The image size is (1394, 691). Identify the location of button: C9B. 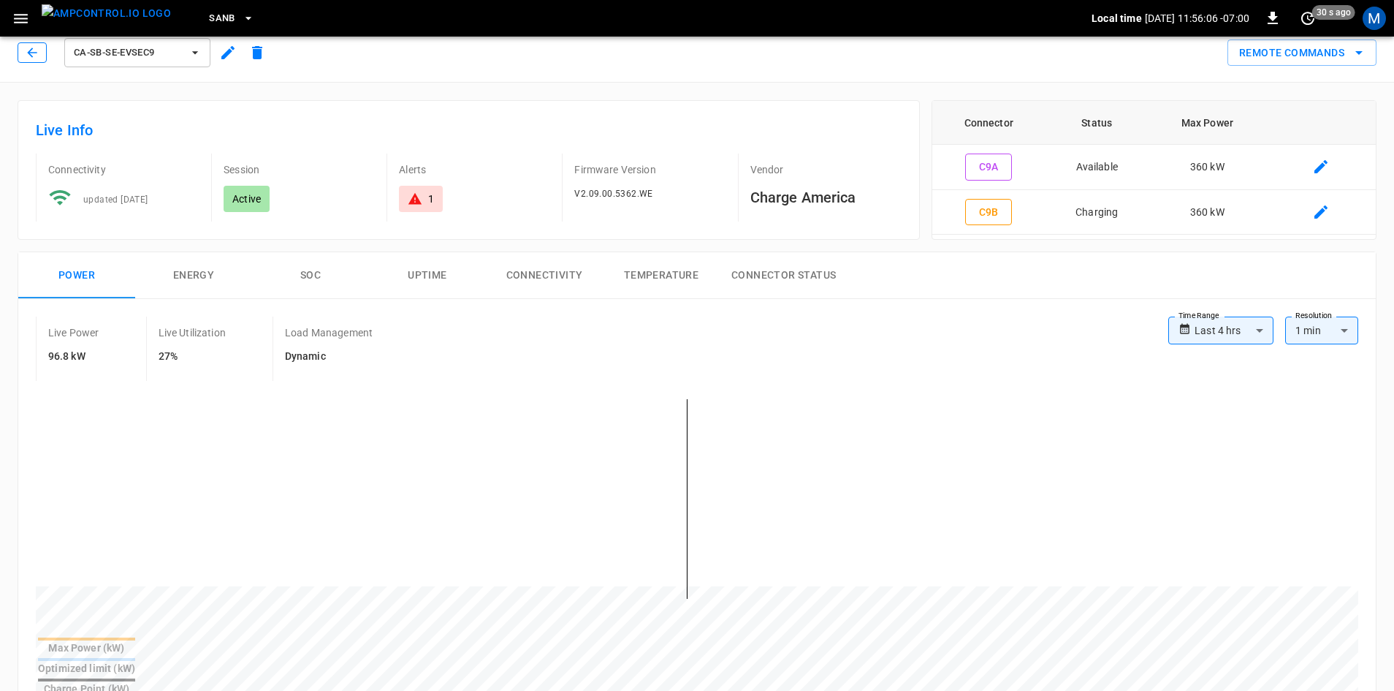
(989, 212).